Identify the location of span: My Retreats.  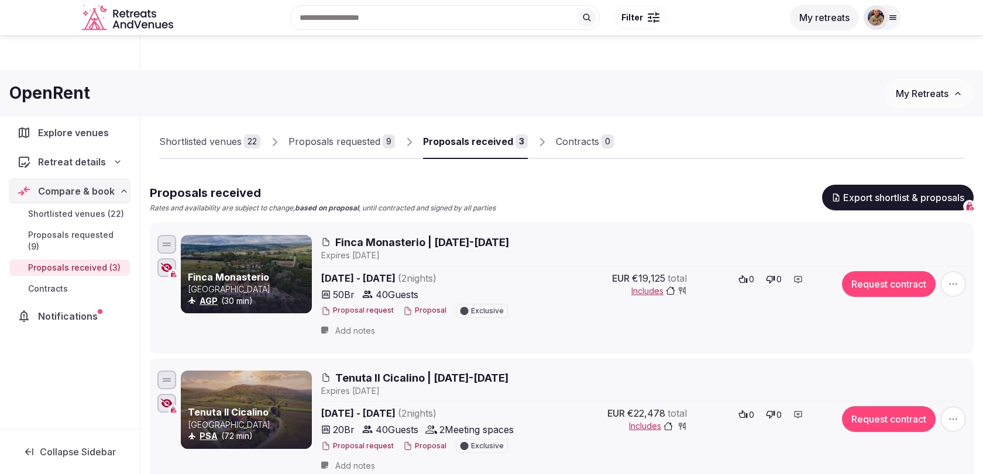
(922, 94).